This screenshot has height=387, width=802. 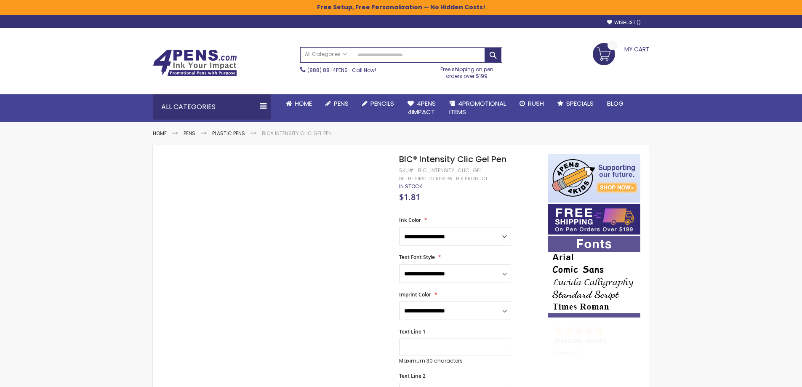 I want to click on div: bic_intensity_clic_gel, so click(x=449, y=170).